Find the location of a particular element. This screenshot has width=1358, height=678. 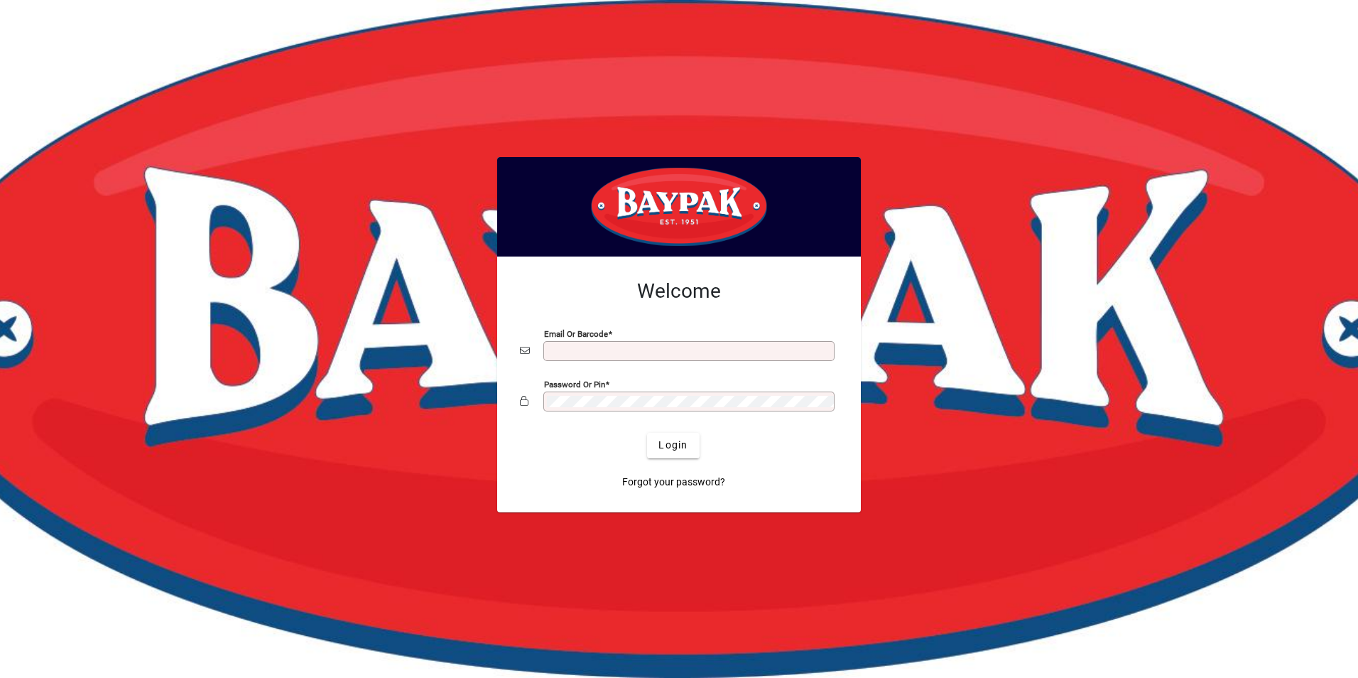

mat-label: Password or Pin is located at coordinates (575, 384).